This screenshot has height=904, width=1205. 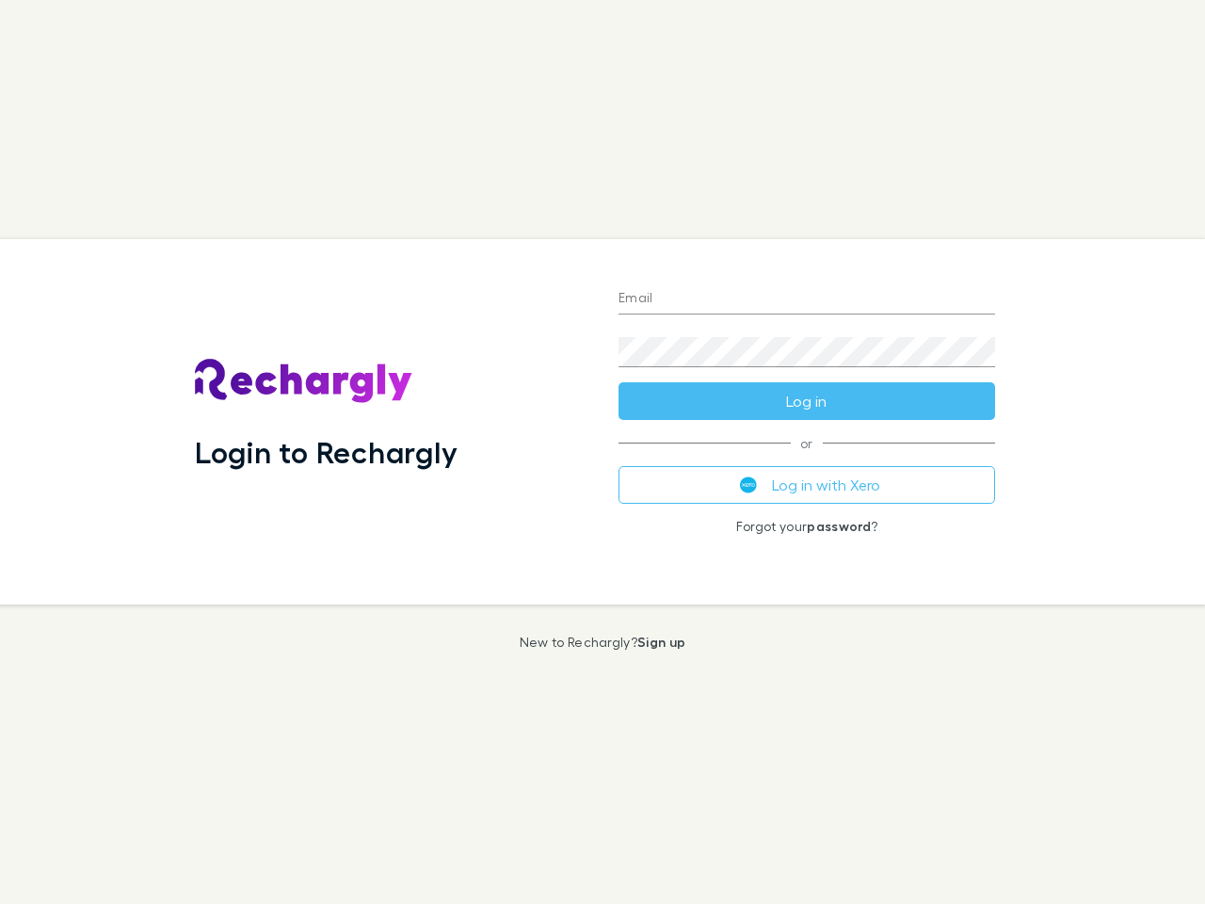 I want to click on img: Xero's logo, so click(x=748, y=485).